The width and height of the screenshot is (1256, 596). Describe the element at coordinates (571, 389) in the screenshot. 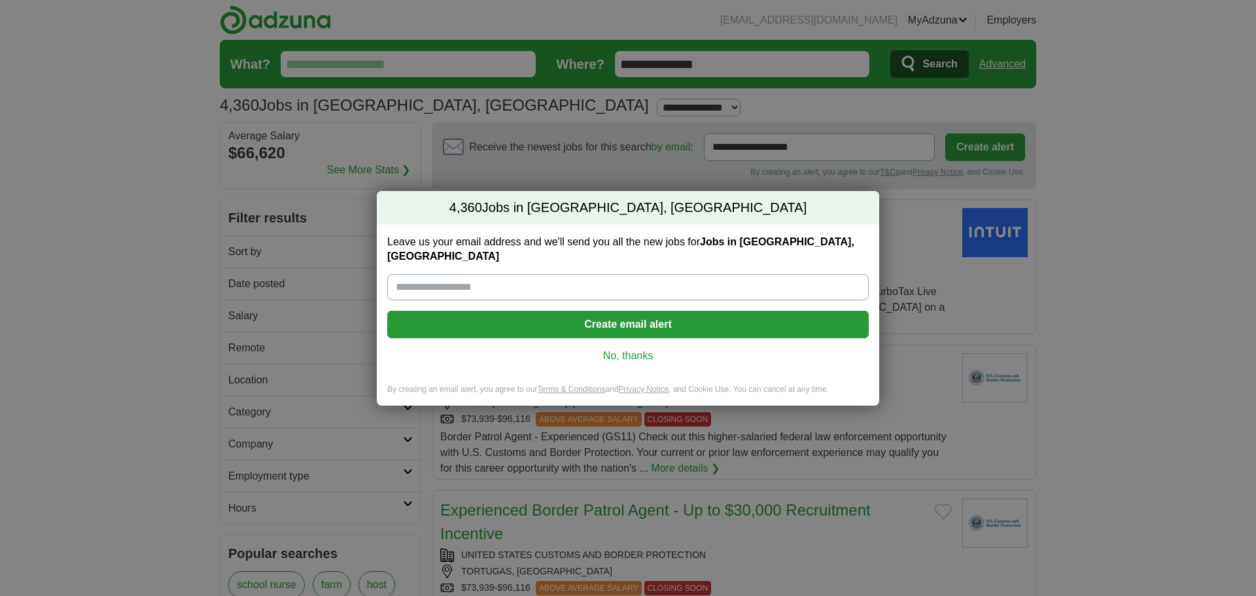

I see `a: Terms & Conditions` at that location.